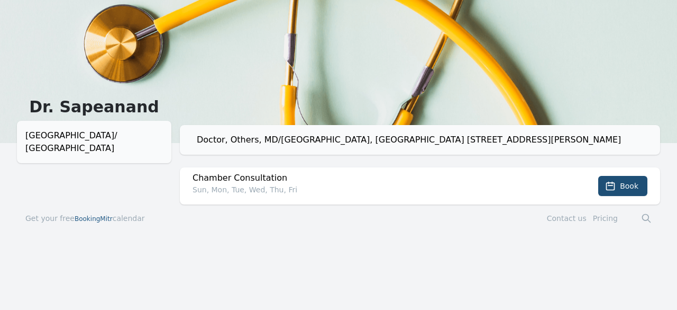 The image size is (677, 310). What do you see at coordinates (605, 218) in the screenshot?
I see `a: Pricing` at bounding box center [605, 218].